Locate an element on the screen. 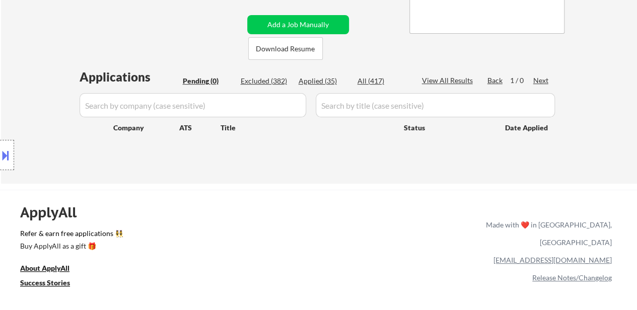  div: View All Results is located at coordinates (448, 81).